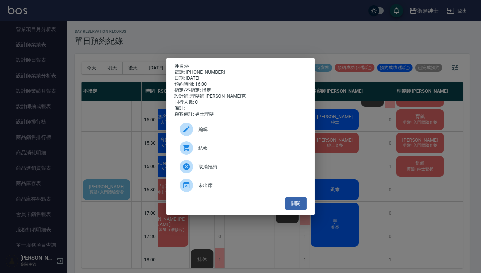  What do you see at coordinates (240, 148) in the screenshot?
I see `div: 結帳` at bounding box center [240, 148].